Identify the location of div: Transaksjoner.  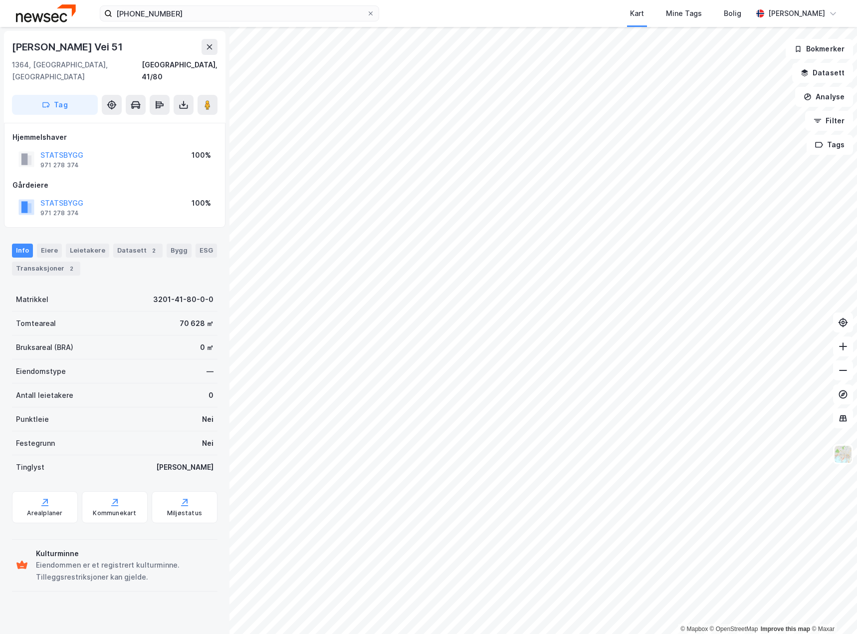
(46, 268).